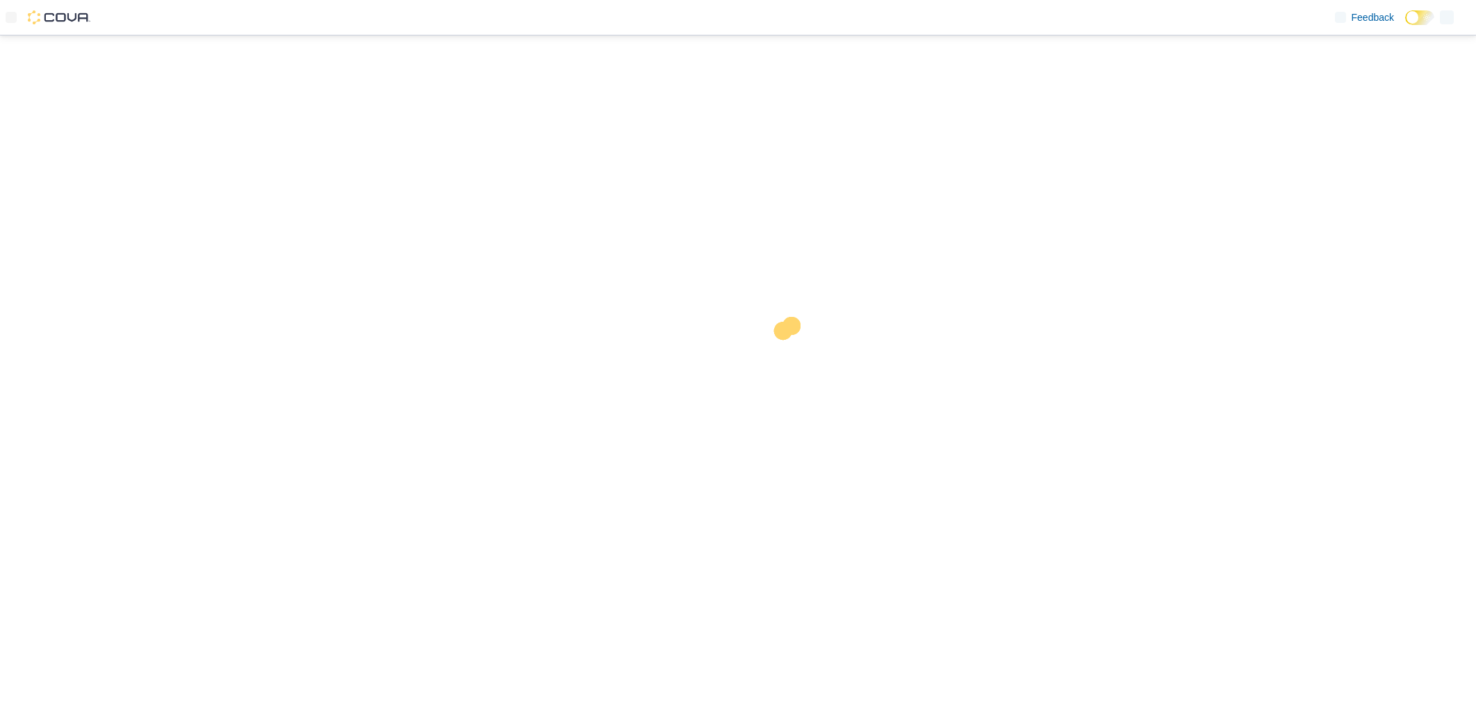 The width and height of the screenshot is (1476, 713). I want to click on img: cova-loader, so click(790, 359).